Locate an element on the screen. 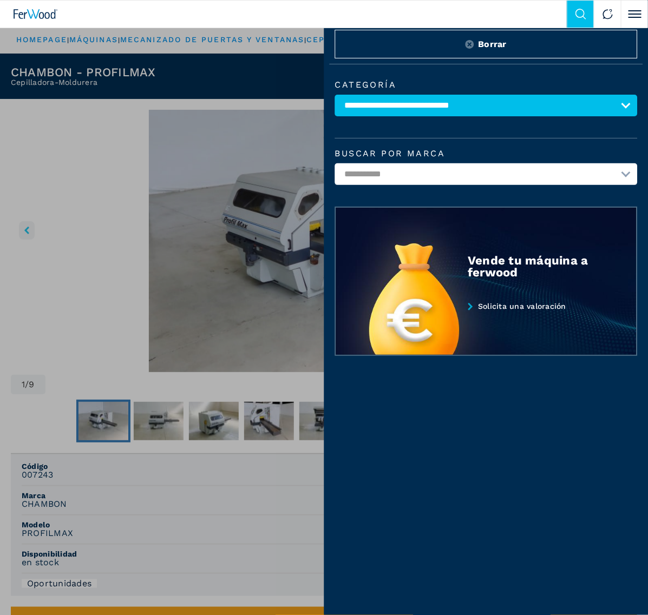  label: categoría is located at coordinates (486, 85).